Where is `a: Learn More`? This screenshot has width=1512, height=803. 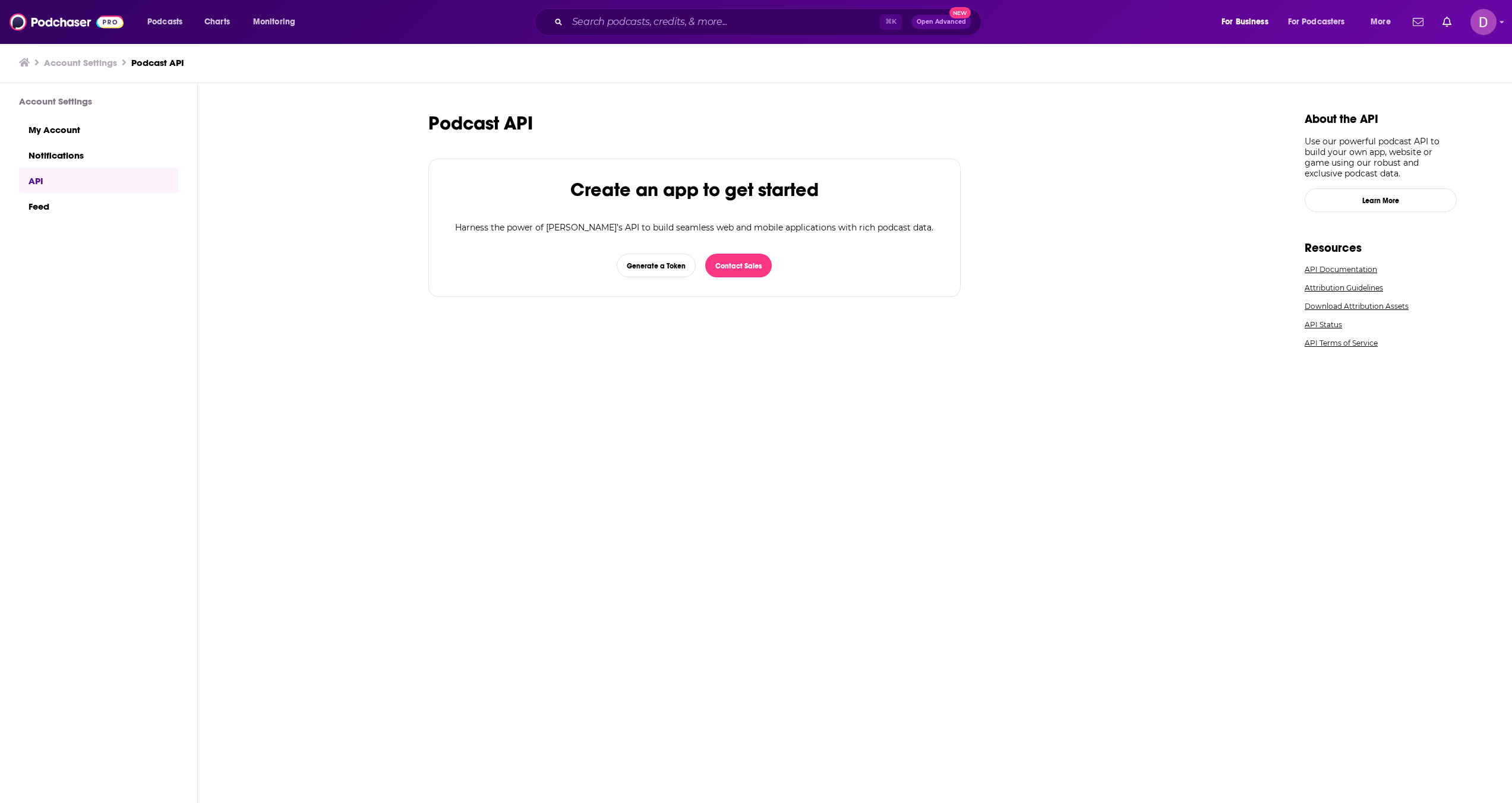 a: Learn More is located at coordinates (1381, 201).